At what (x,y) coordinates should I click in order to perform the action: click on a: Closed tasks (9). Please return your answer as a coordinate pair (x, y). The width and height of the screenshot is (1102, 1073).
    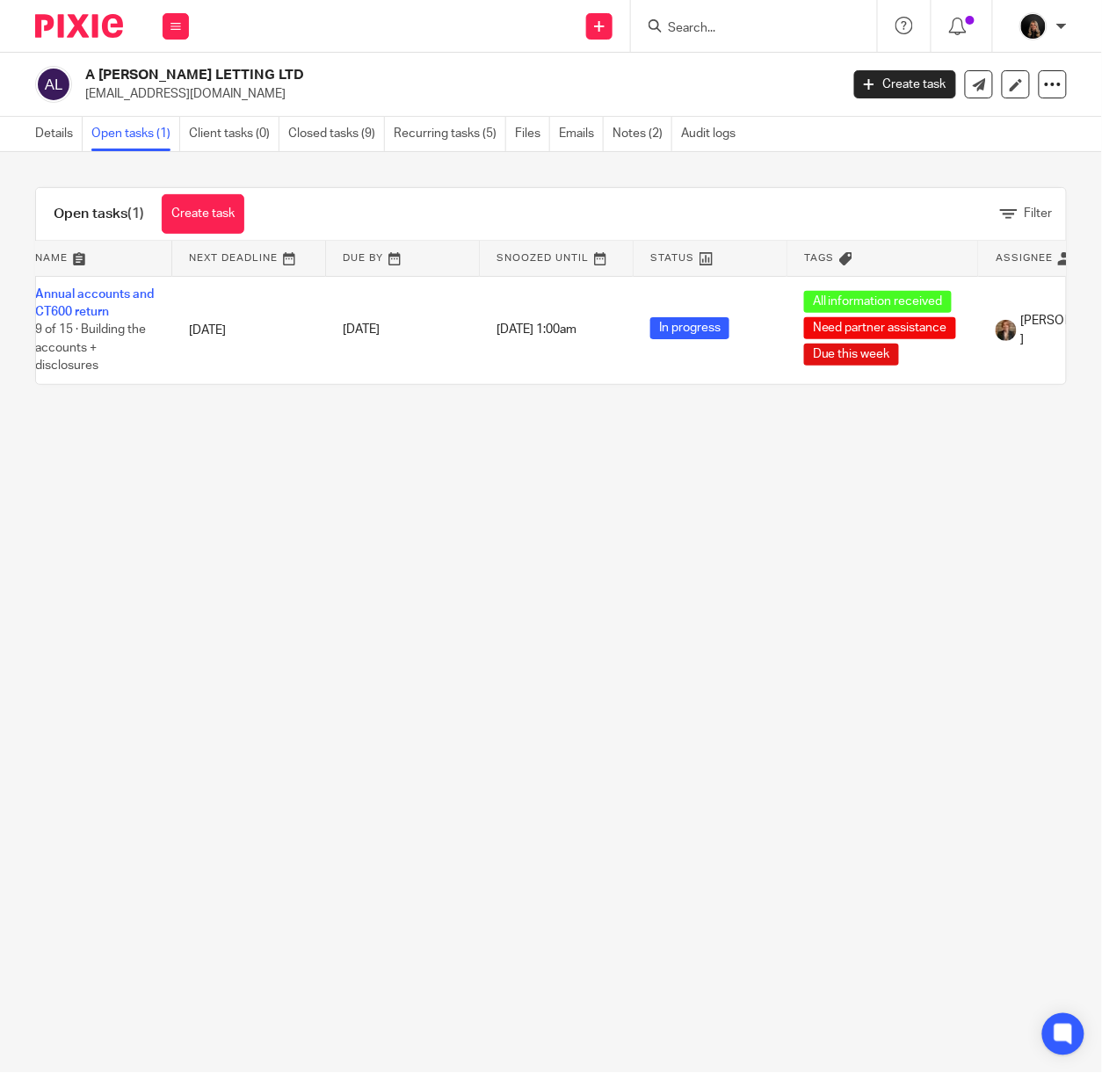
    Looking at the image, I should click on (337, 134).